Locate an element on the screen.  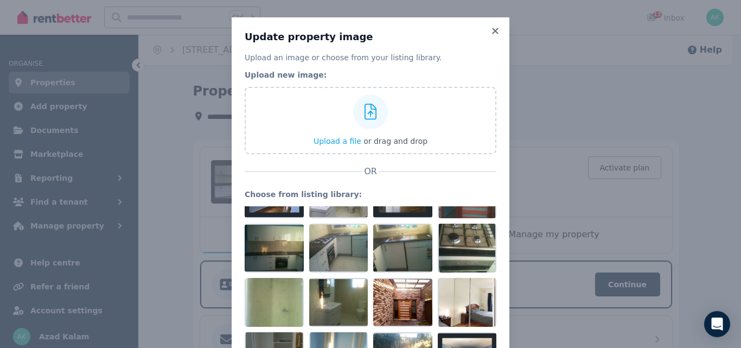
legend: Choose from listing library: is located at coordinates (370, 194).